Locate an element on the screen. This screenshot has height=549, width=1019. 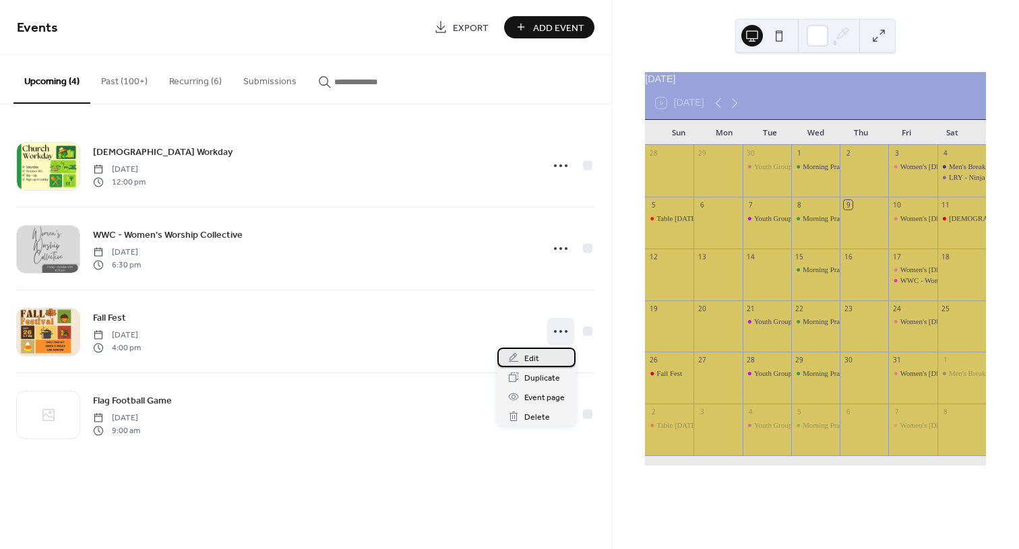
div: 22 is located at coordinates (799, 309).